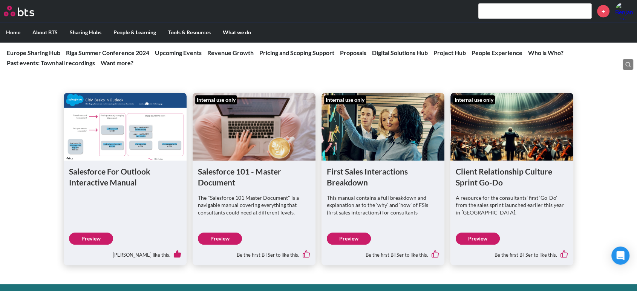 This screenshot has width=637, height=291. I want to click on p: A resource for the consultants’ first ‘Go-Do’ from the sales sprint launched earlier this year in..., so click(512, 205).